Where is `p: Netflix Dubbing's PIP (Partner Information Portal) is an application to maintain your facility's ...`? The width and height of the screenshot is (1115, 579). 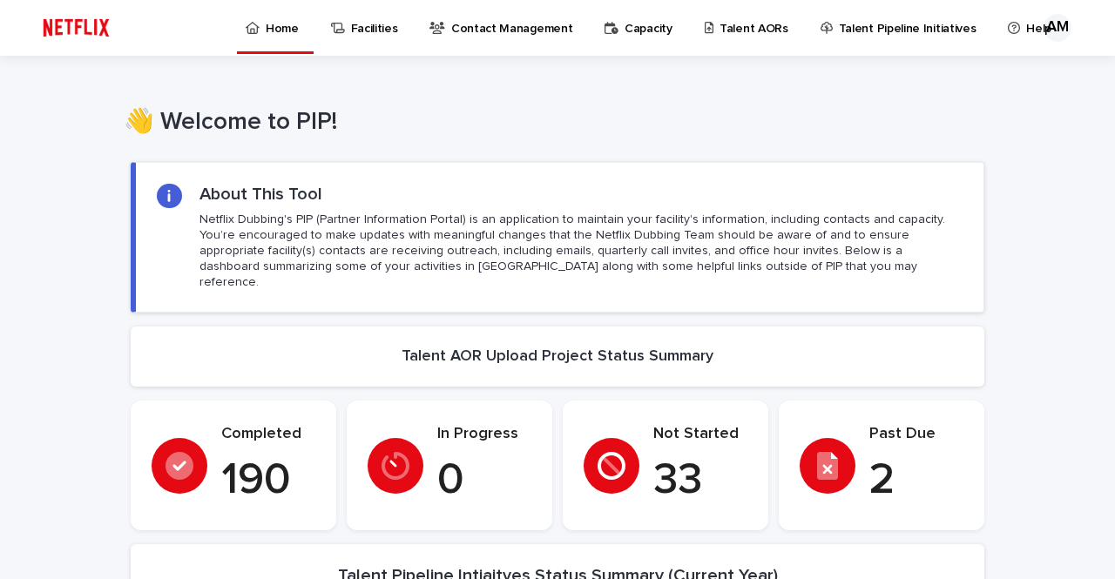 p: Netflix Dubbing's PIP (Partner Information Portal) is an application to maintain your facility's ... is located at coordinates (581, 251).